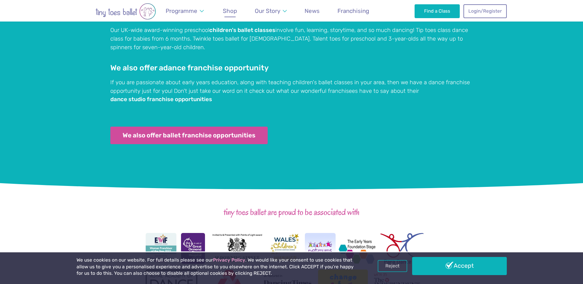  What do you see at coordinates (242, 30) in the screenshot?
I see `a: children's ballet classes` at bounding box center [242, 30].